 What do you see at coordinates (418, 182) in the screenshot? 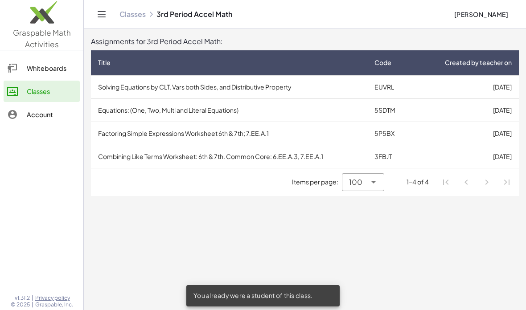
I see `div: 1-4 of 4` at bounding box center [418, 182].